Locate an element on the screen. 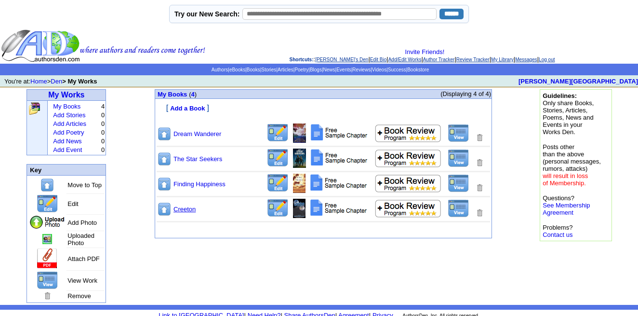 Image resolution: width=638 pixels, height=316 pixels. font: Remove is located at coordinates (79, 296).